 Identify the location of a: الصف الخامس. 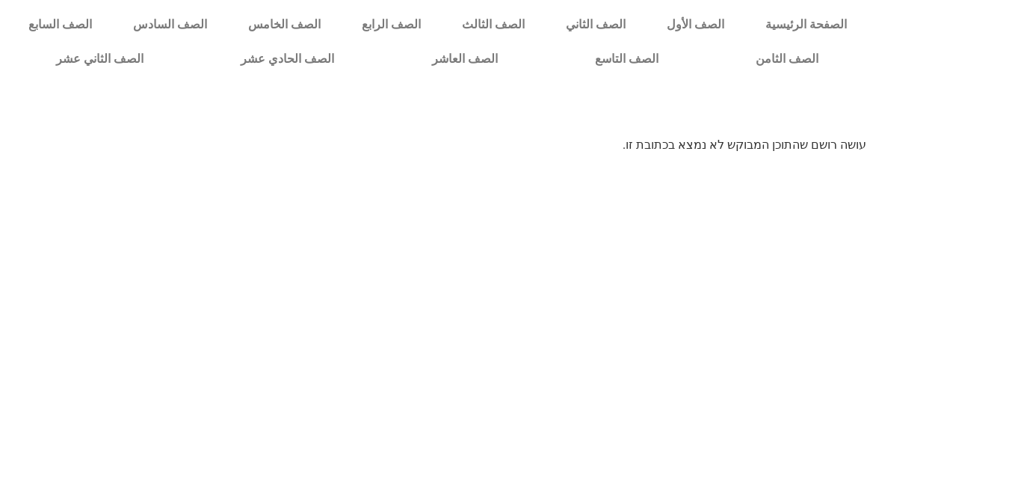
(284, 25).